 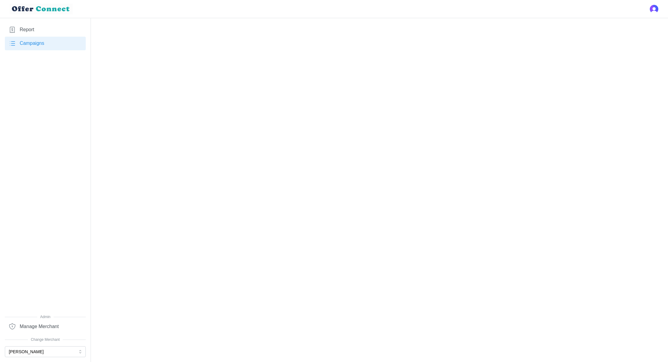 I want to click on img: 's logo, so click(x=654, y=9).